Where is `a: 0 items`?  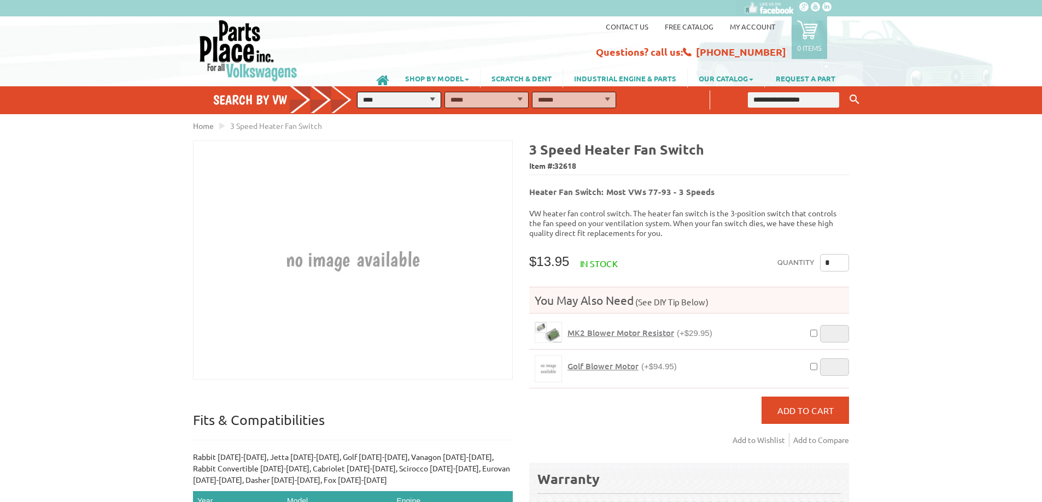 a: 0 items is located at coordinates (809, 38).